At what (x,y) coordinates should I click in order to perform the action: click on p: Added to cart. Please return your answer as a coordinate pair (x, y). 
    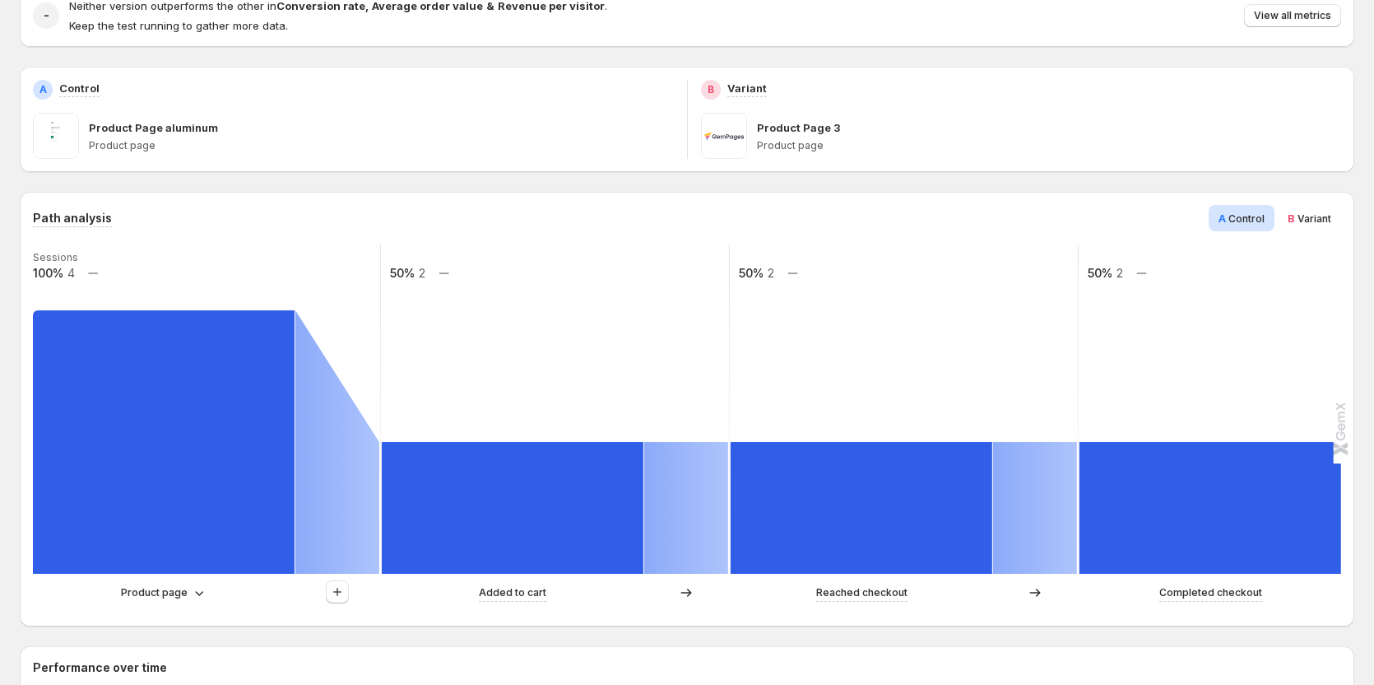
    Looking at the image, I should click on (513, 593).